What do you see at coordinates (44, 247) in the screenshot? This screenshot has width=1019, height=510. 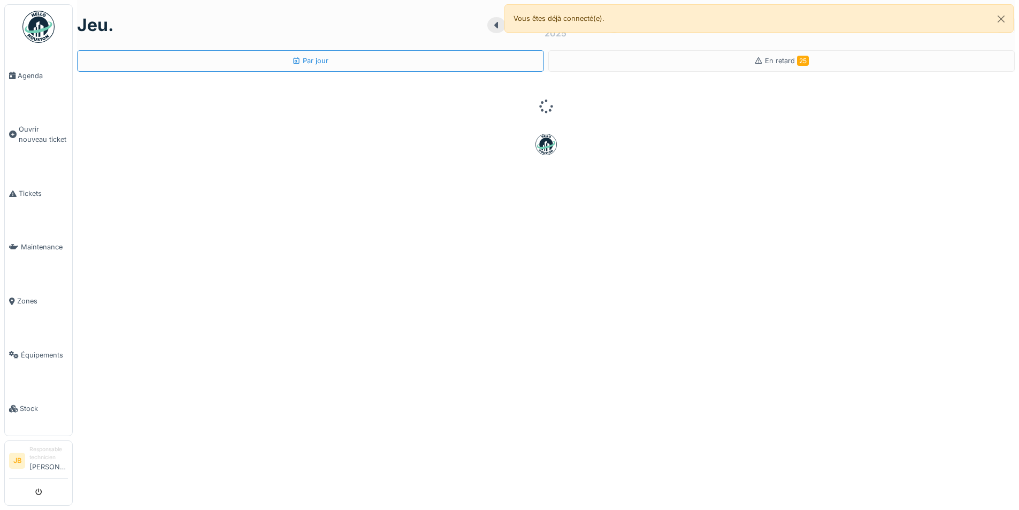 I see `span: Maintenance` at bounding box center [44, 247].